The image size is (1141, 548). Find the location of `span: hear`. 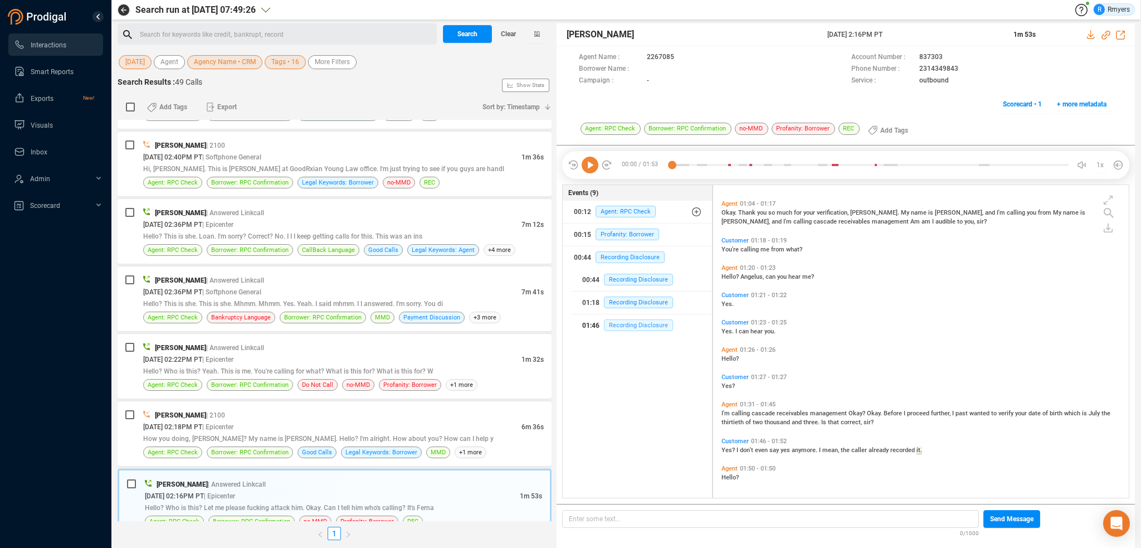

span: hear is located at coordinates (795, 276).